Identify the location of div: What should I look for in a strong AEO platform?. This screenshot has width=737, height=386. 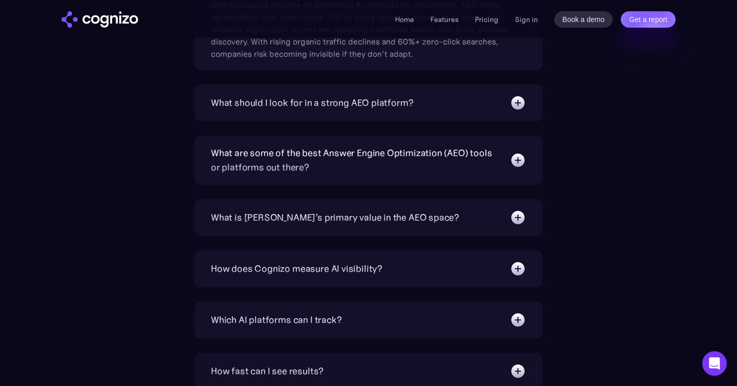
(312, 103).